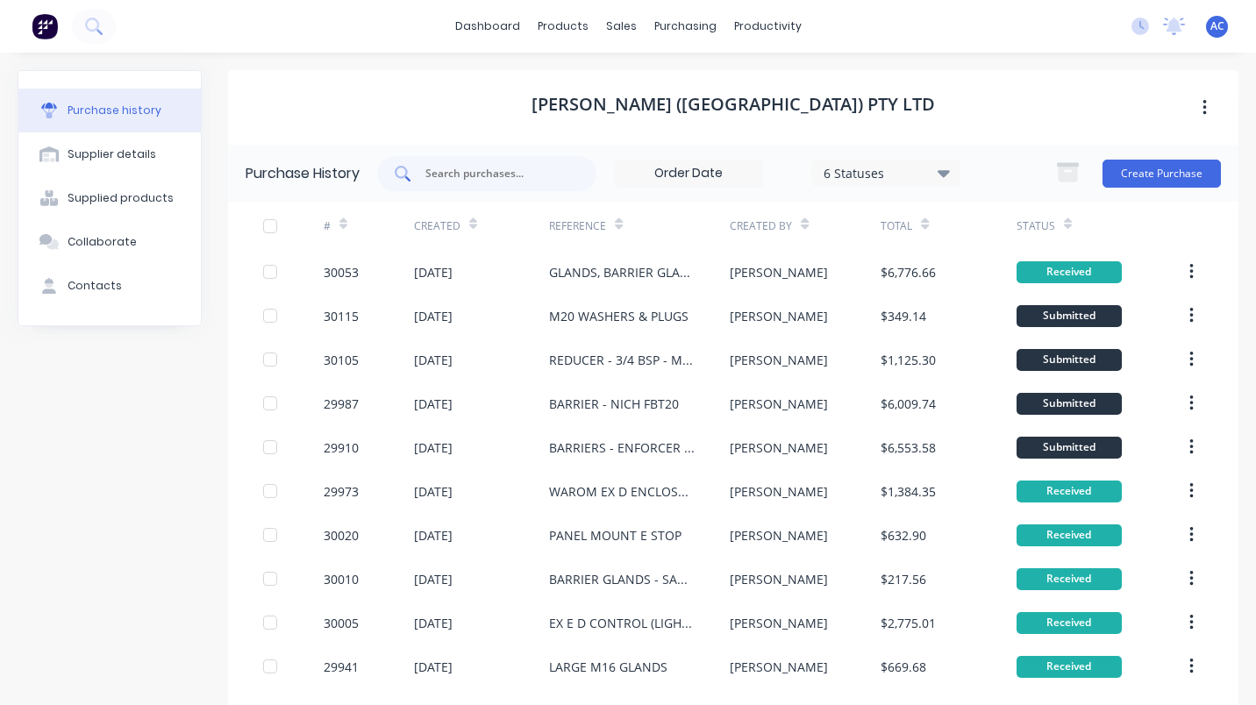 The image size is (1256, 705). Describe the element at coordinates (615, 535) in the screenshot. I see `div: PANEL MOUNT E STOP` at that location.